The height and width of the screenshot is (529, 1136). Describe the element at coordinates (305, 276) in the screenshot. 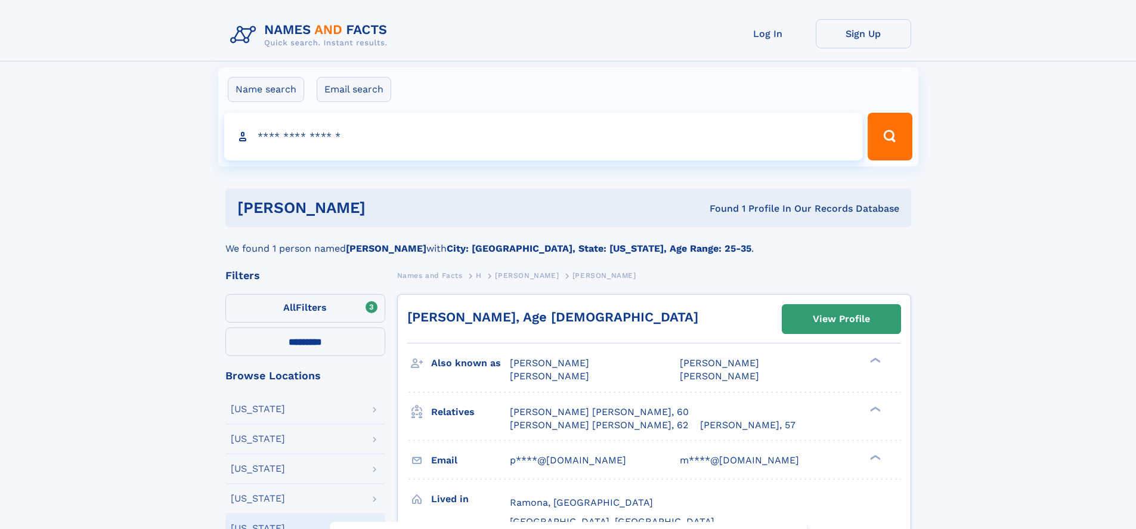

I see `div: Filters` at that location.